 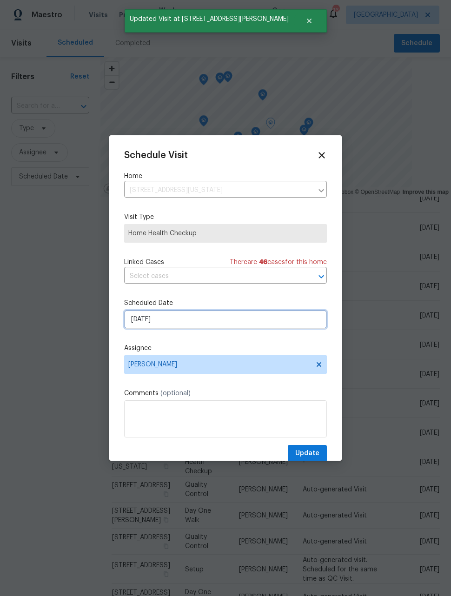 I want to click on span: Update, so click(x=307, y=453).